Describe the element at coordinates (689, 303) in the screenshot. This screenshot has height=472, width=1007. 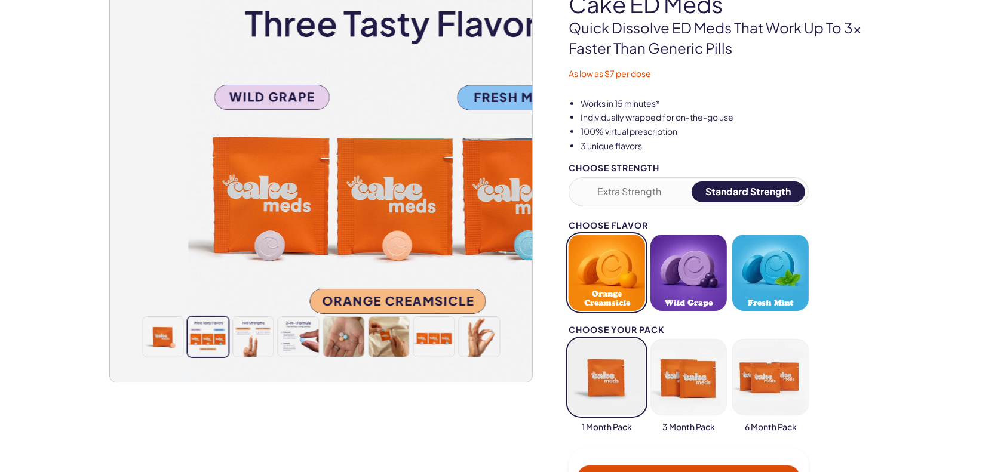
I see `span: Wild Grape` at that location.